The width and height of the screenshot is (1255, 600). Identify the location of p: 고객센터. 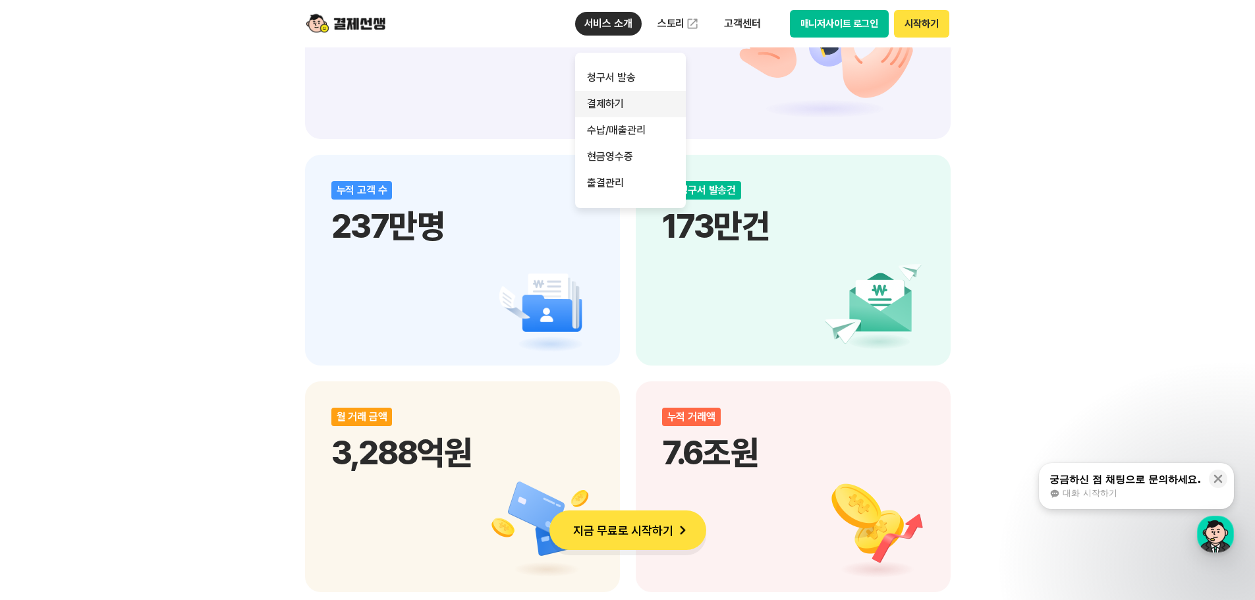
(742, 24).